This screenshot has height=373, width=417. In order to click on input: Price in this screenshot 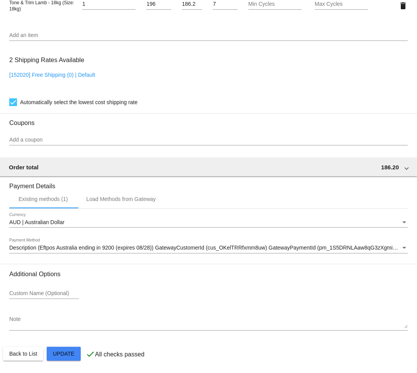, I will do `click(158, 4)`.